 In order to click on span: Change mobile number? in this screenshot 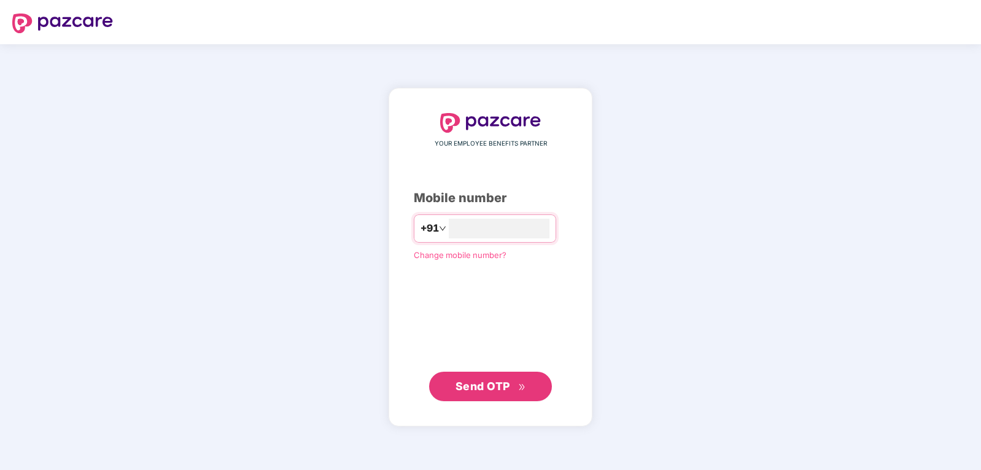, I will do `click(460, 255)`.